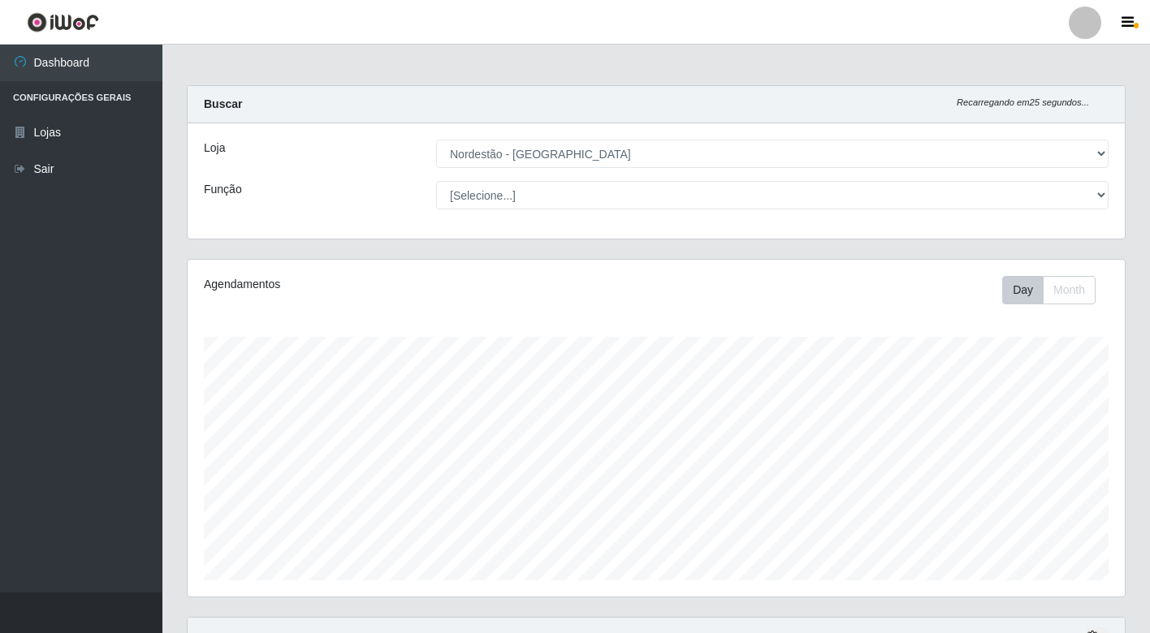  I want to click on button: Month, so click(1069, 290).